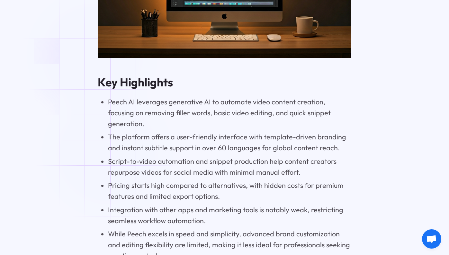 This screenshot has height=255, width=449. I want to click on li: The platform offers a user-friendly interface with template-driven branding and instant subtitle ..., so click(229, 143).